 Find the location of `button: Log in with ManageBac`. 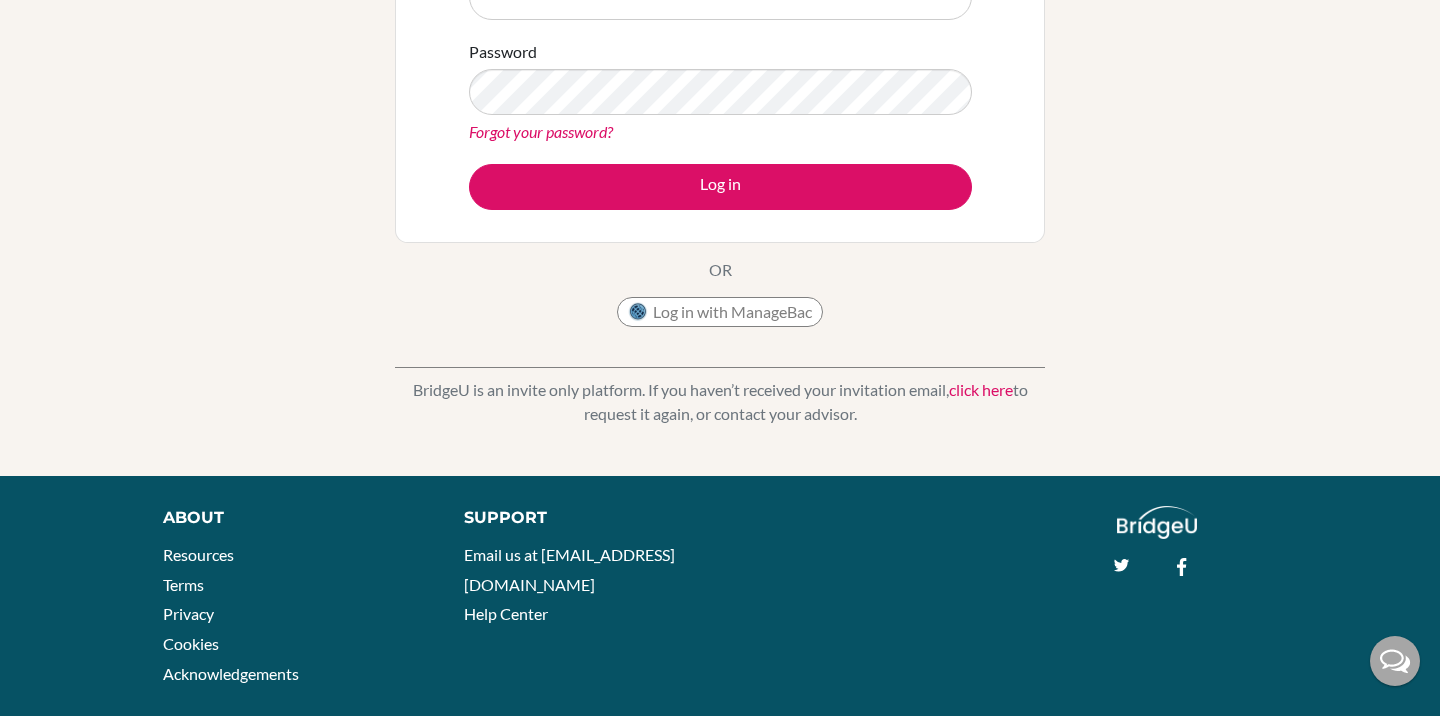

button: Log in with ManageBac is located at coordinates (720, 312).